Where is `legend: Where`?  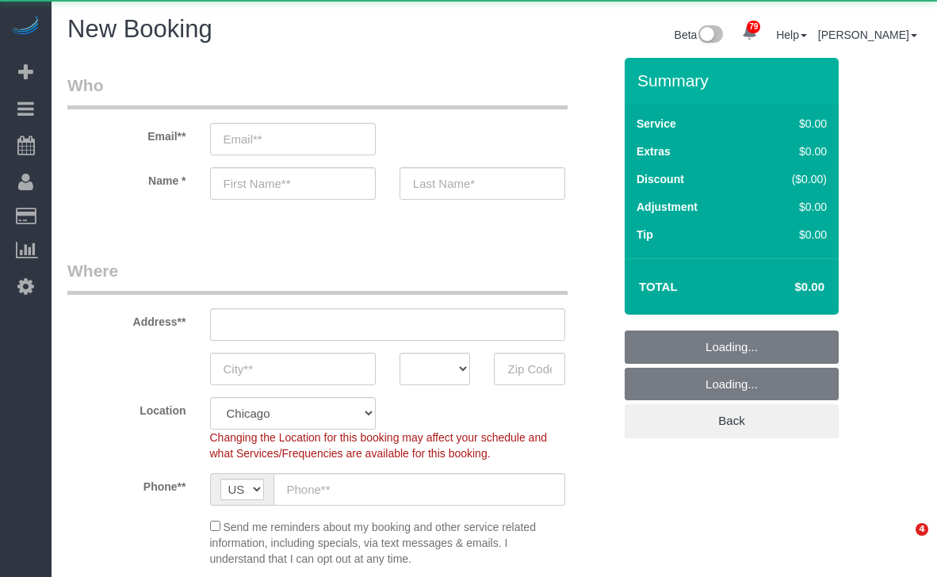
legend: Where is located at coordinates (317, 277).